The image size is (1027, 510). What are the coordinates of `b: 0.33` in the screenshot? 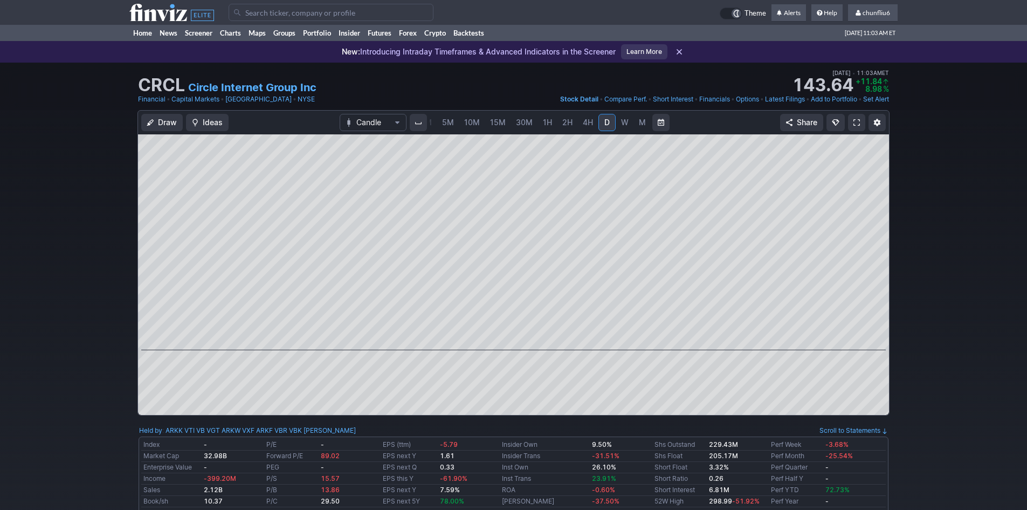 It's located at (447, 466).